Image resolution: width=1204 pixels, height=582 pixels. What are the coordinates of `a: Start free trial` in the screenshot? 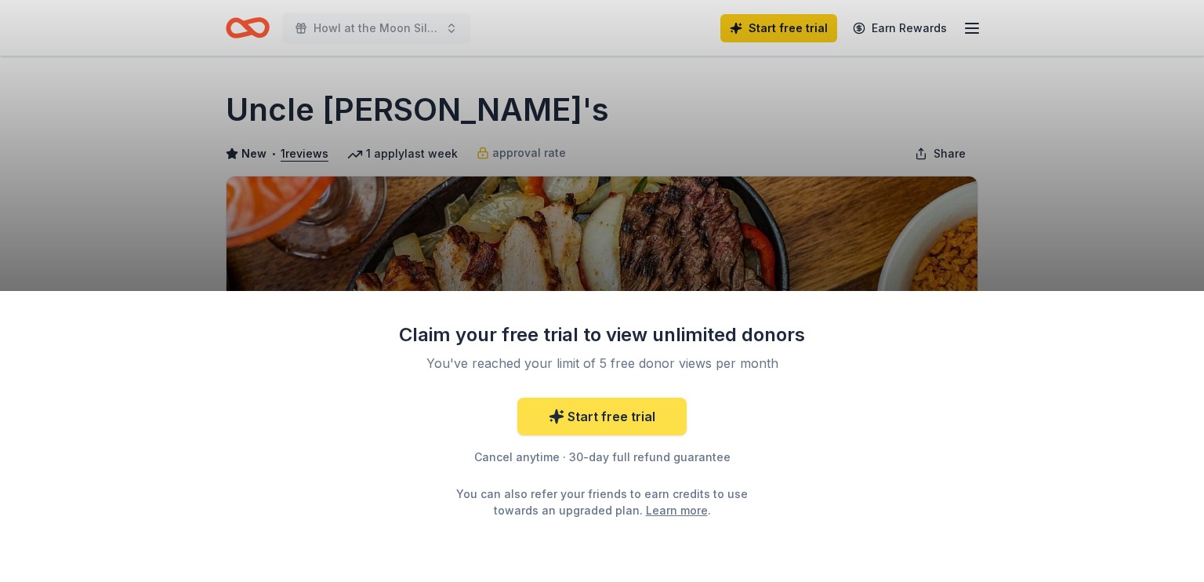 It's located at (602, 416).